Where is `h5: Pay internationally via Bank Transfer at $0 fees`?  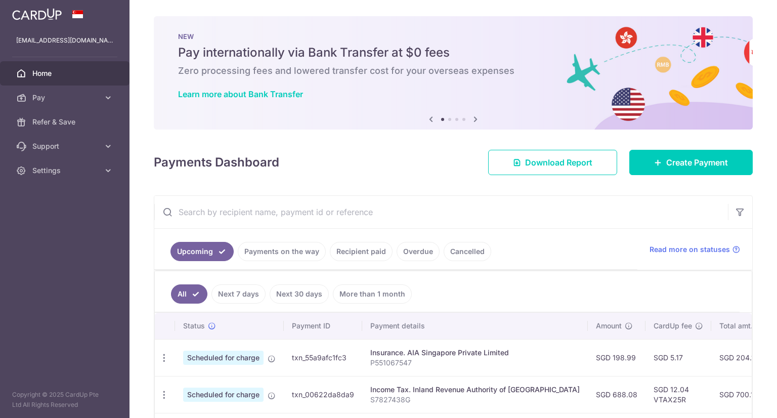 h5: Pay internationally via Bank Transfer at $0 fees is located at coordinates (453, 53).